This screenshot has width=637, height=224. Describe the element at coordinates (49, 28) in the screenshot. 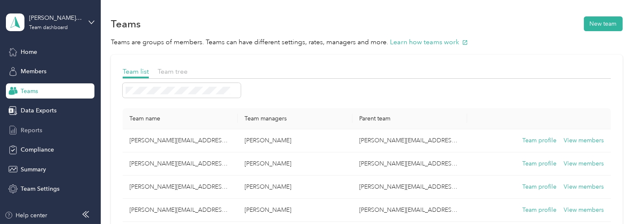

I see `div: Team dashboard` at that location.